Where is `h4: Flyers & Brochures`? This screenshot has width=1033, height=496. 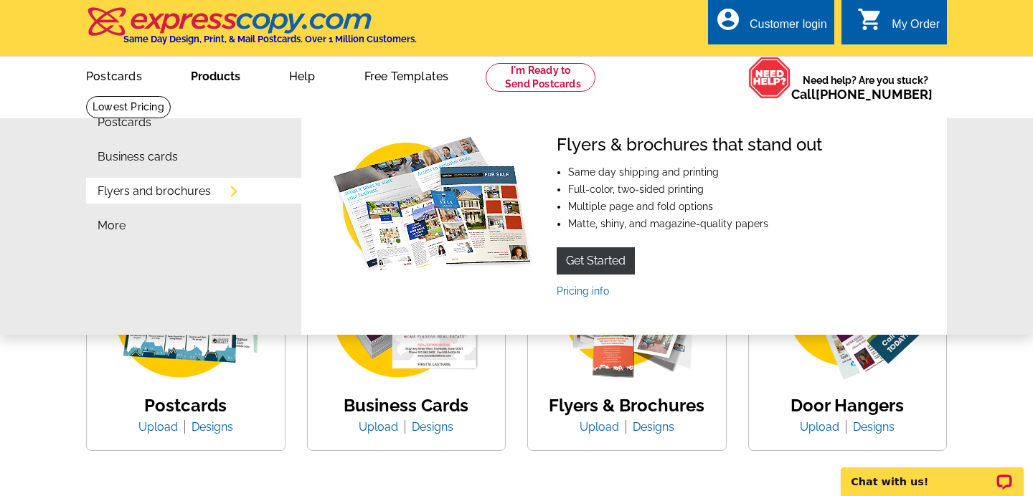
h4: Flyers & Brochures is located at coordinates (626, 406).